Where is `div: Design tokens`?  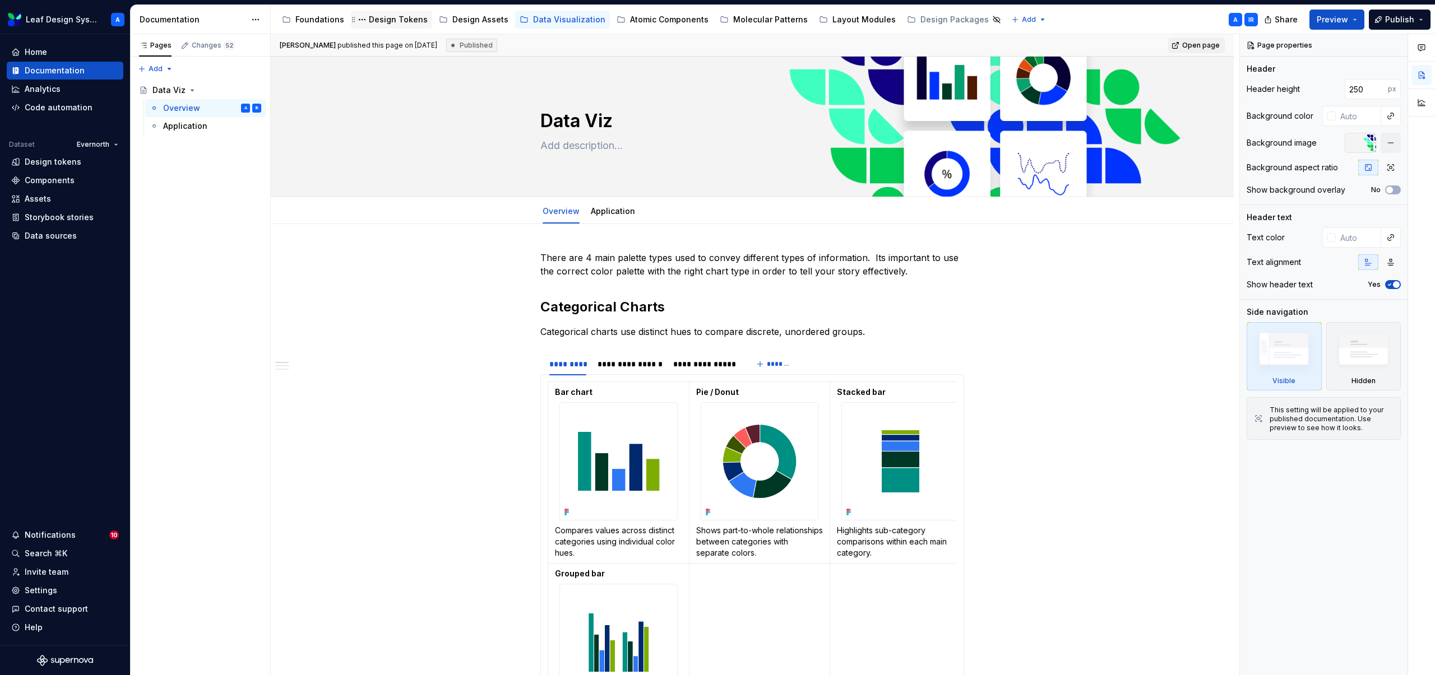
div: Design tokens is located at coordinates (53, 162).